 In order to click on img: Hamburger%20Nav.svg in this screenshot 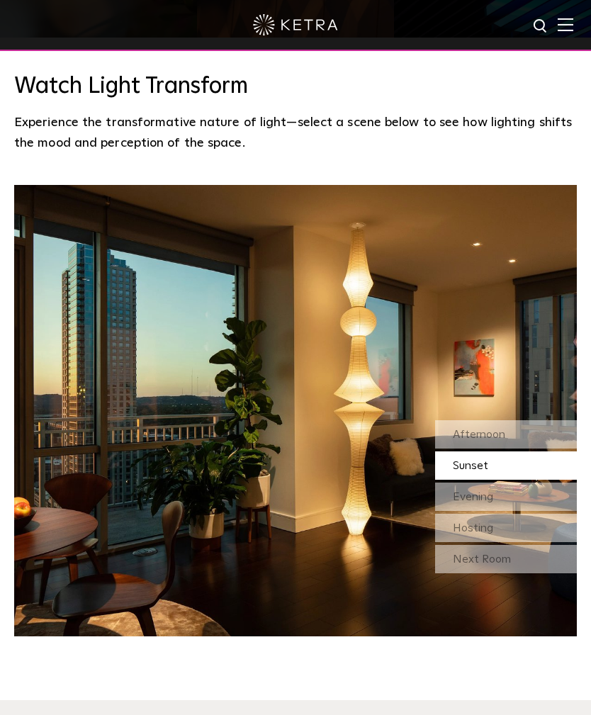, I will do `click(566, 24)`.